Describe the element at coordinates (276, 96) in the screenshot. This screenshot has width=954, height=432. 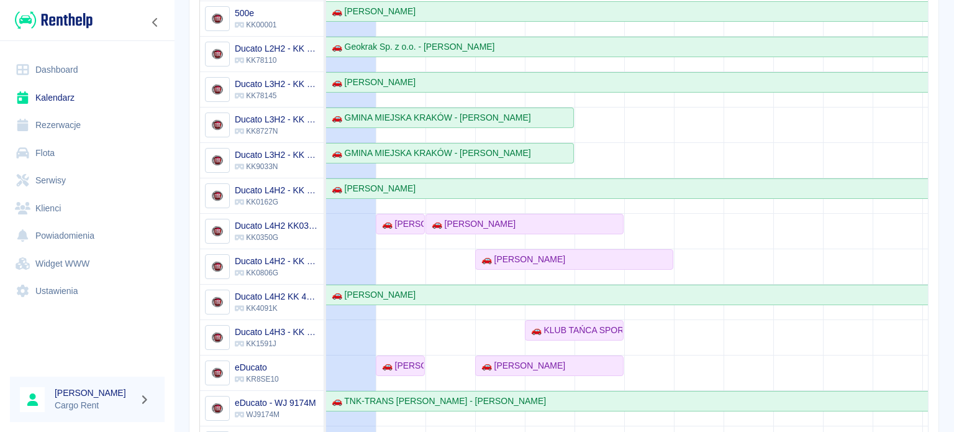
I see `p: KK78145` at that location.